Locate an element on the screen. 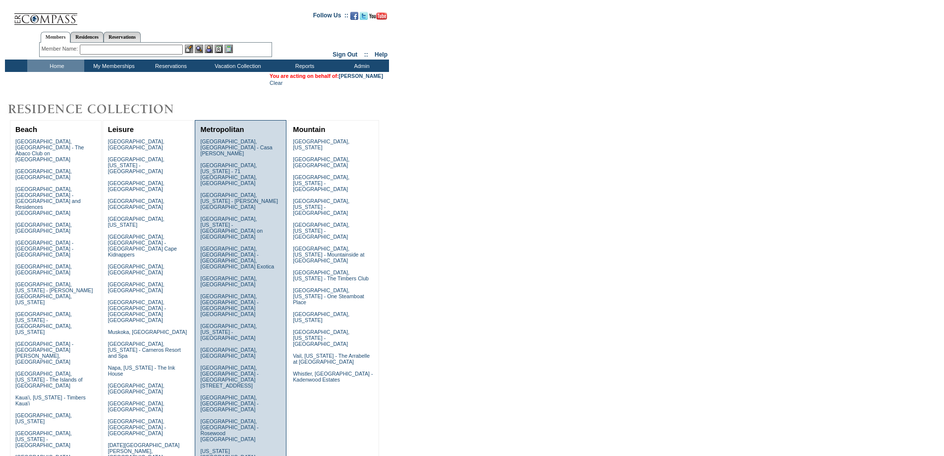 The width and height of the screenshot is (944, 456). a: Follow us on Twitter is located at coordinates (364, 18).